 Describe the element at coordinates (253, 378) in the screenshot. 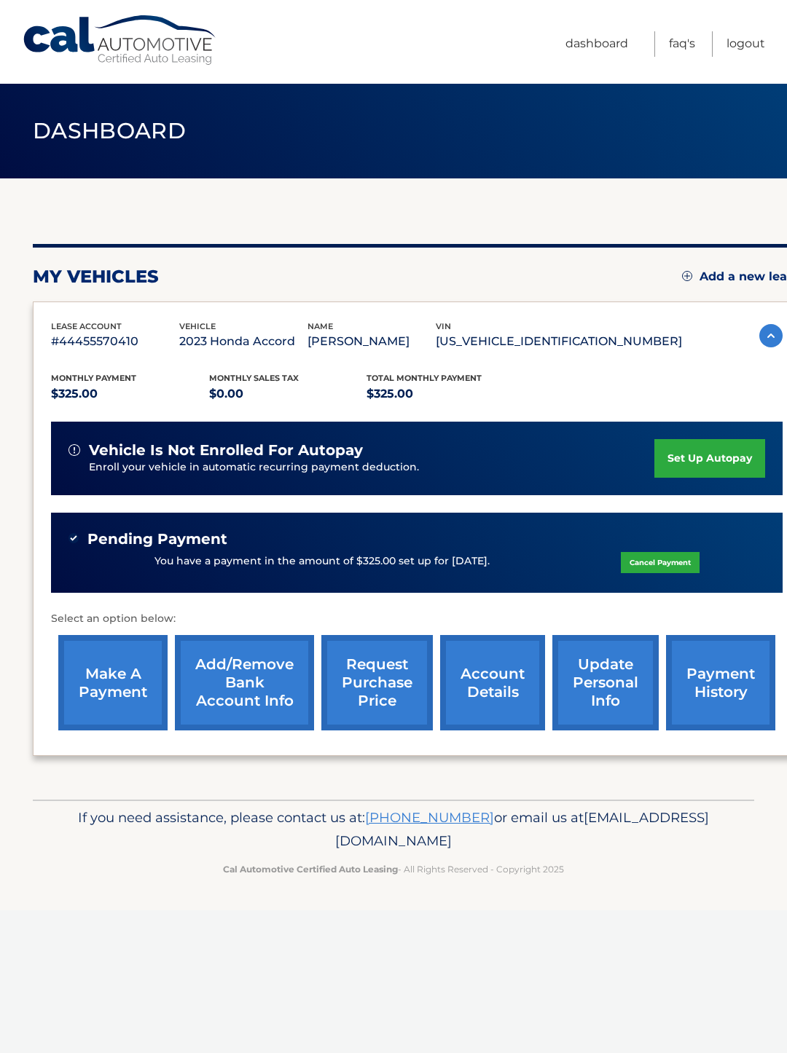

I see `span: Monthly sales Tax` at that location.